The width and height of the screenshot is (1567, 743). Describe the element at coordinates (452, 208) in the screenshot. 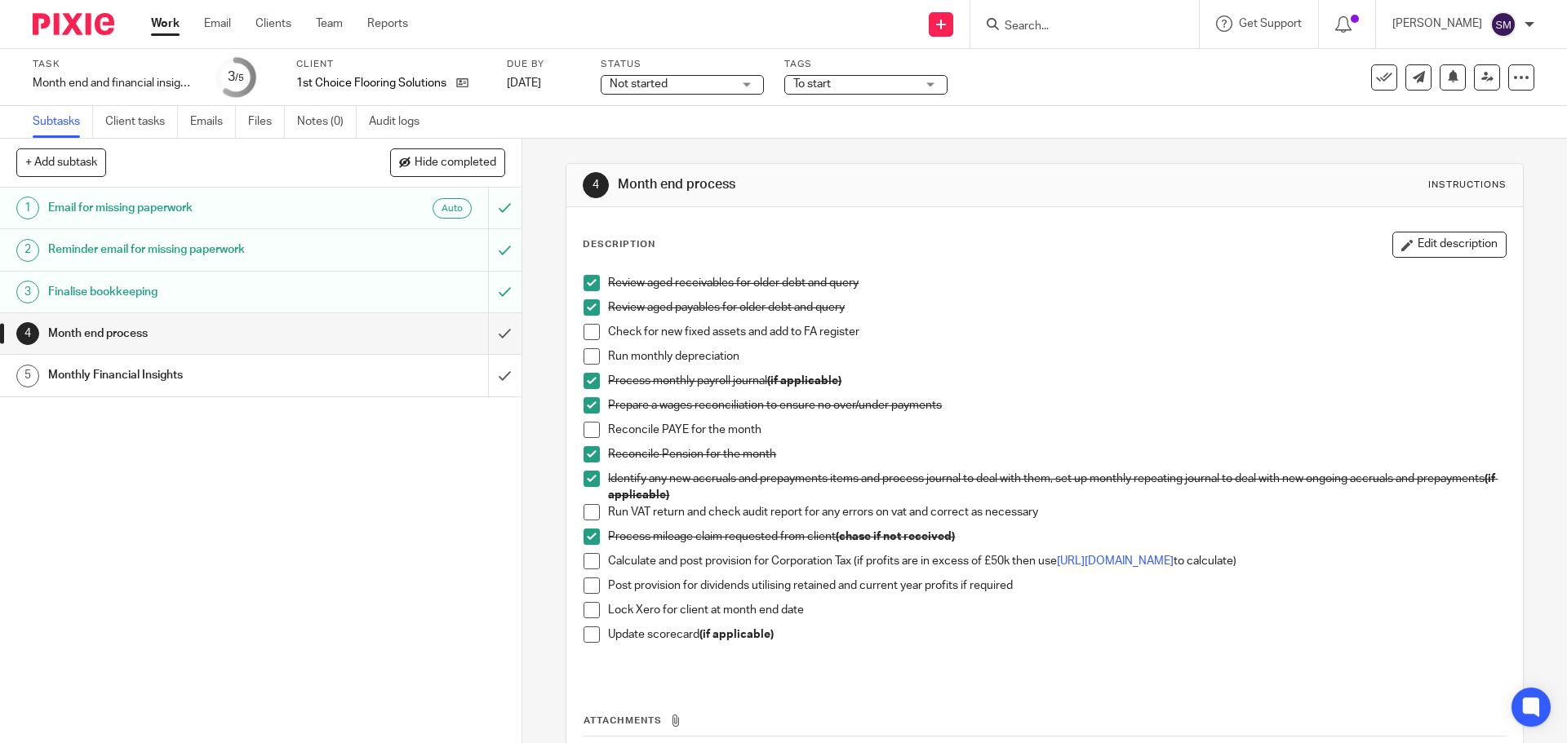

I see `div: Auto` at that location.